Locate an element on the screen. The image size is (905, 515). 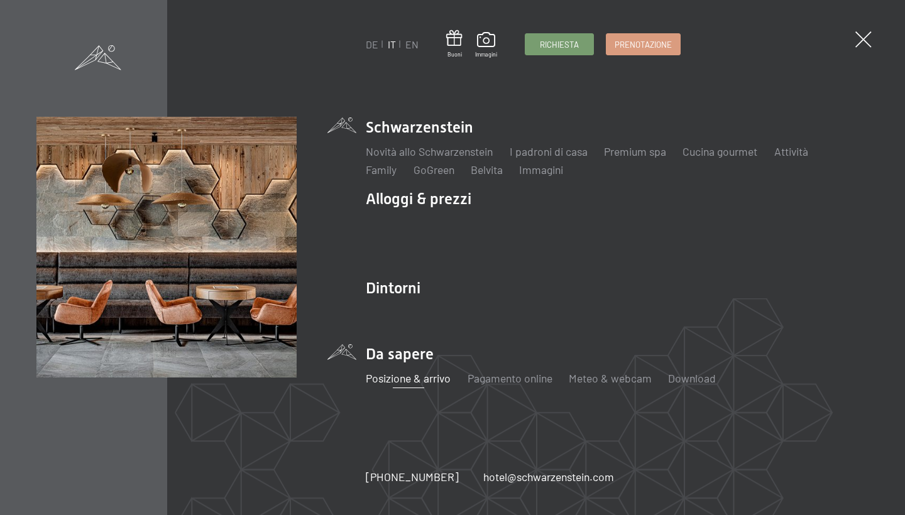
a: Posizione & arrivo is located at coordinates (408, 378).